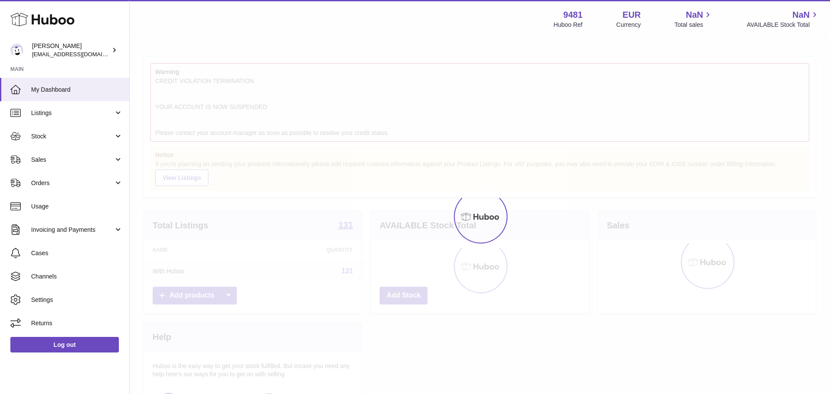 This screenshot has height=394, width=830. I want to click on span: Returns, so click(77, 323).